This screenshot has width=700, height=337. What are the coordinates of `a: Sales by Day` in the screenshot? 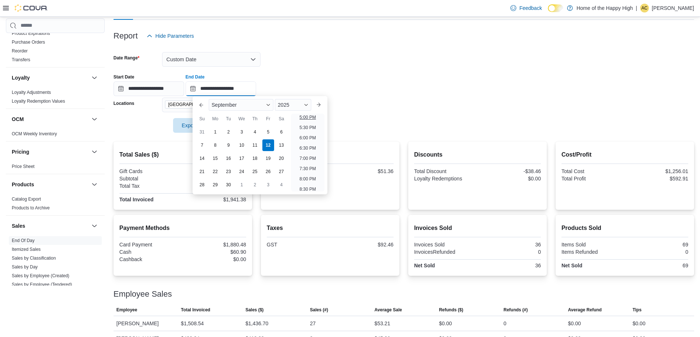 It's located at (25, 267).